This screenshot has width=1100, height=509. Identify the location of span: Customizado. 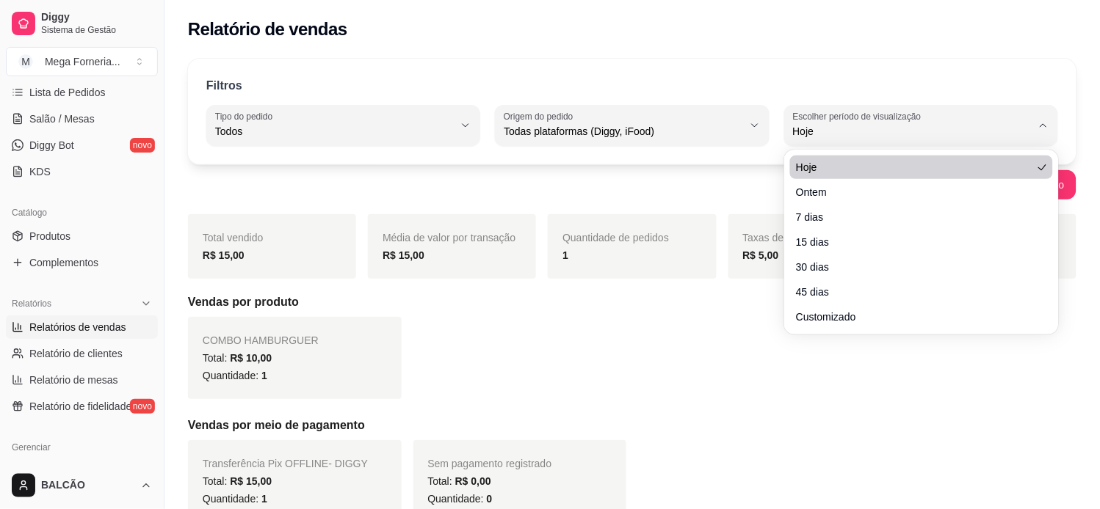
(914, 317).